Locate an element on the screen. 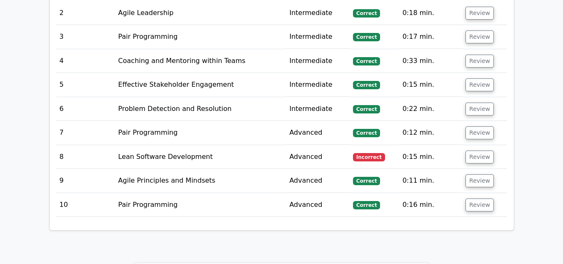 This screenshot has width=563, height=264. td: 8 is located at coordinates (85, 157).